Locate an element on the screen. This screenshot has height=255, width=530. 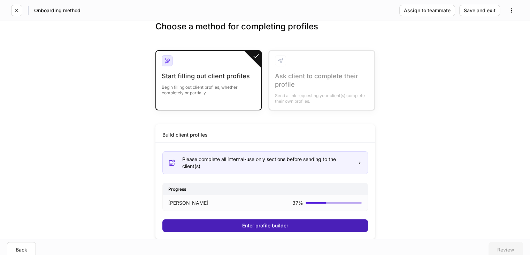
div: Begin filling out client profiles, whether completely or partially. is located at coordinates (208, 88).